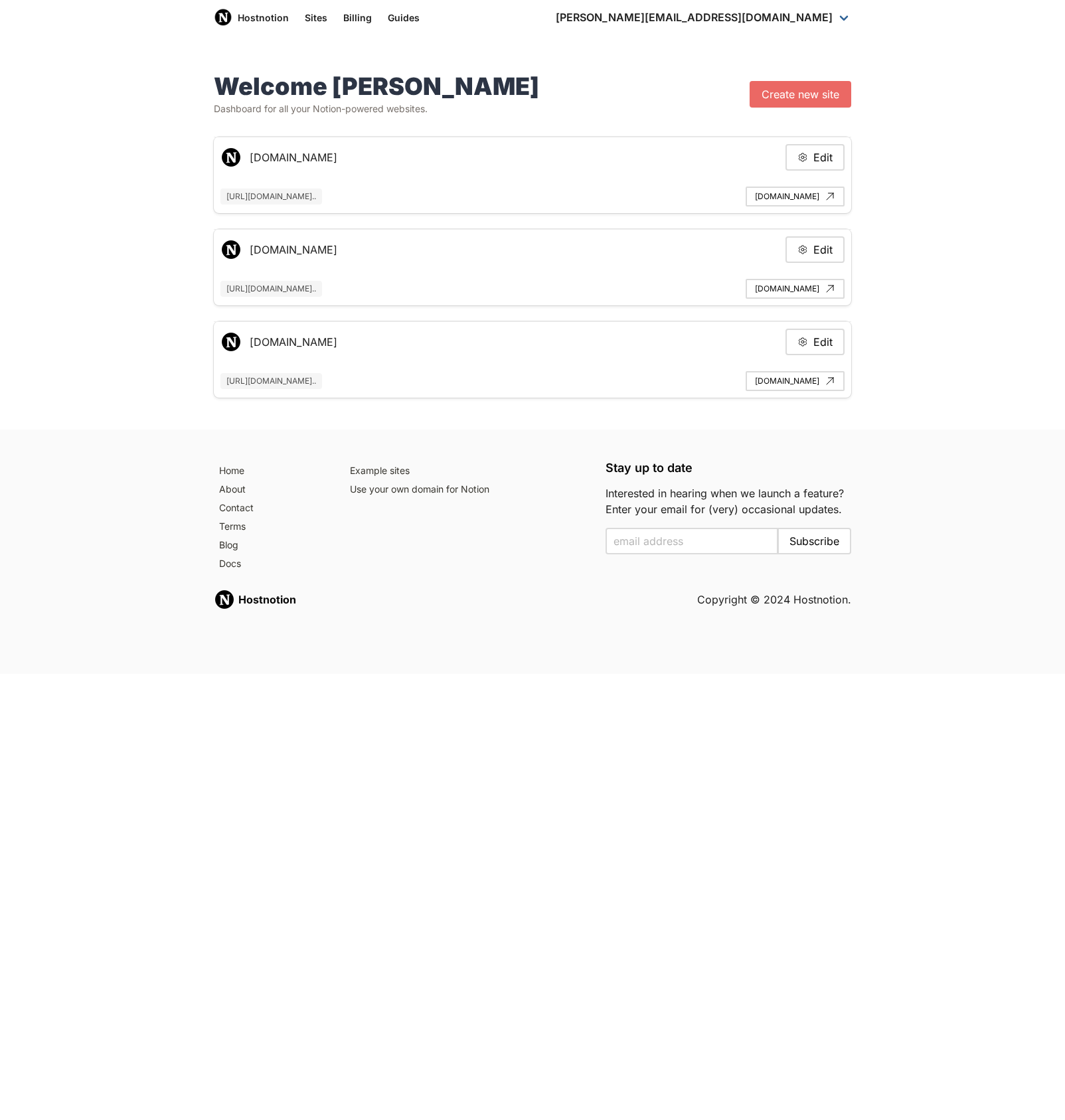  Describe the element at coordinates (467, 489) in the screenshot. I see `a: Use your own domain for Notion` at that location.